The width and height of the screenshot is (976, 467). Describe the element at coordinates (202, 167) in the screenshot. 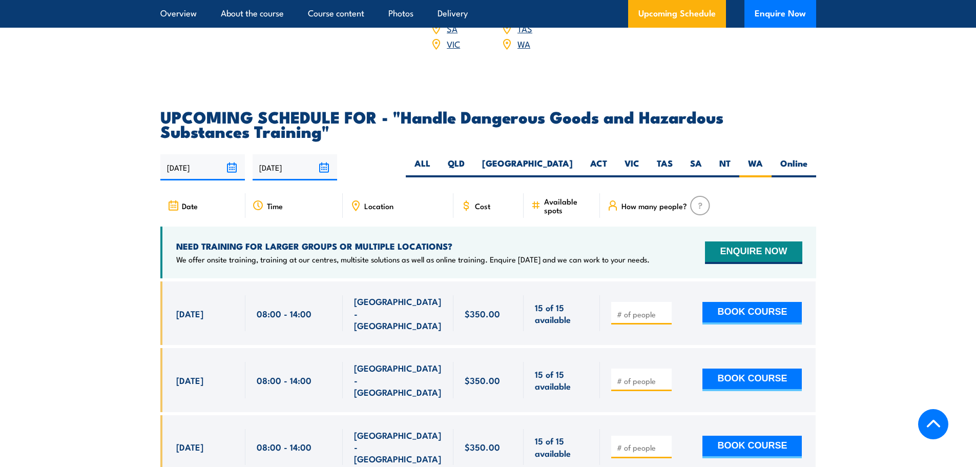

I see `input: From date` at that location.